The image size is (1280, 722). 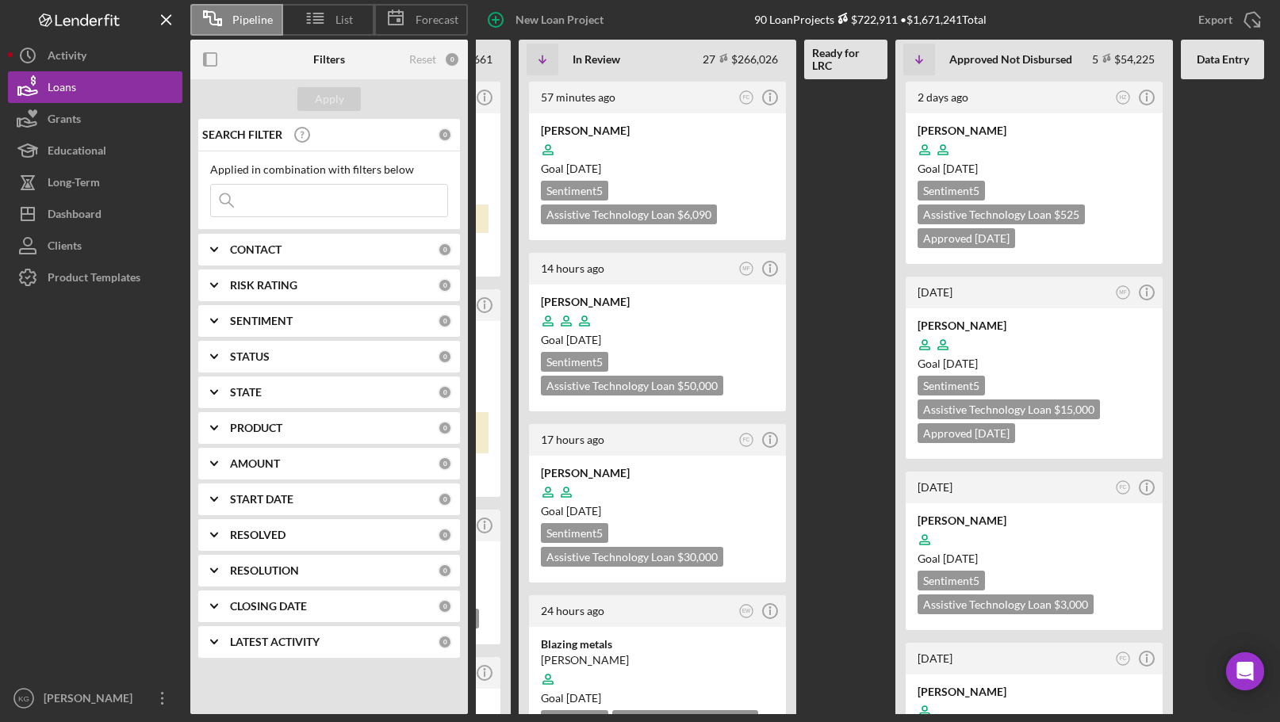 I want to click on button: Activity, so click(x=95, y=56).